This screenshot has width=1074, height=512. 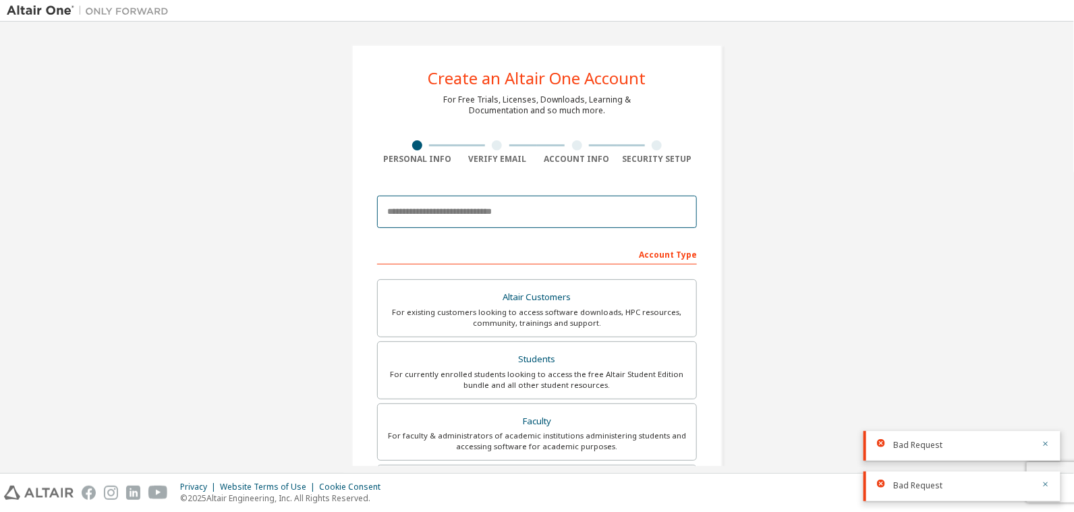 What do you see at coordinates (158, 492) in the screenshot?
I see `img: youtube.svg` at bounding box center [158, 492].